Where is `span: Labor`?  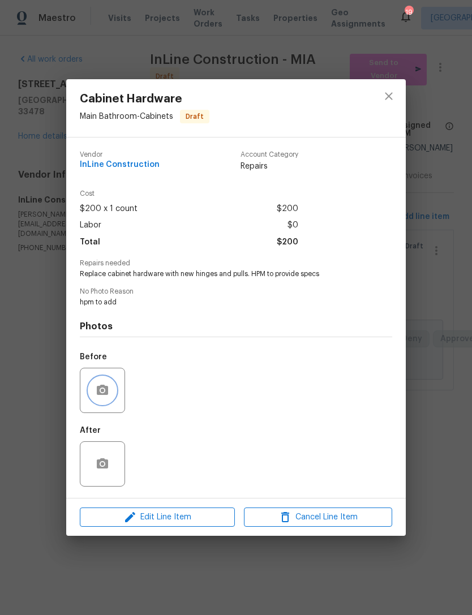 span: Labor is located at coordinates (91, 225).